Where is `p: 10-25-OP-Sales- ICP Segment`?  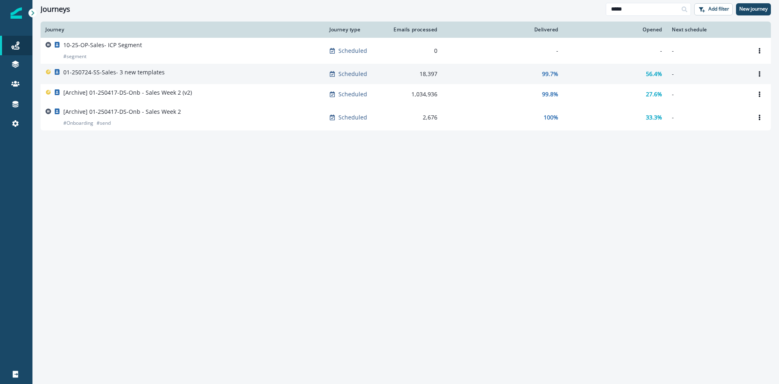 p: 10-25-OP-Sales- ICP Segment is located at coordinates (103, 45).